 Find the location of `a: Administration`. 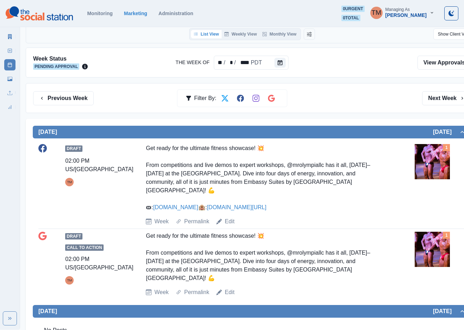

a: Administration is located at coordinates (176, 13).